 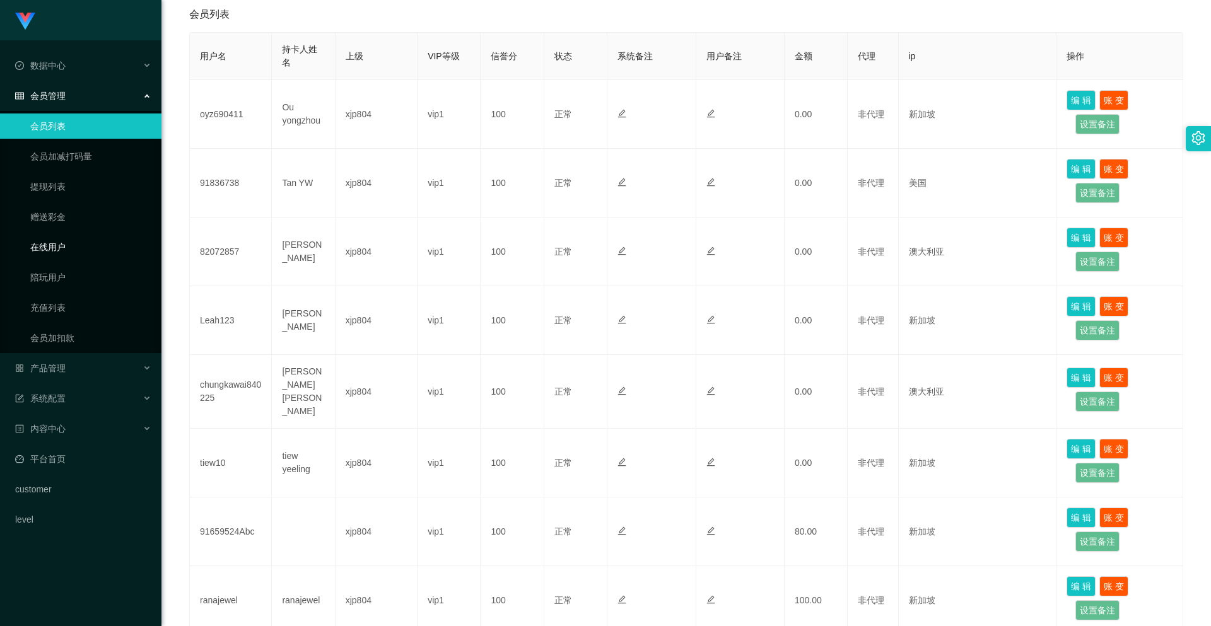 What do you see at coordinates (978, 392) in the screenshot?
I see `td: 澳大利亚` at bounding box center [978, 392].